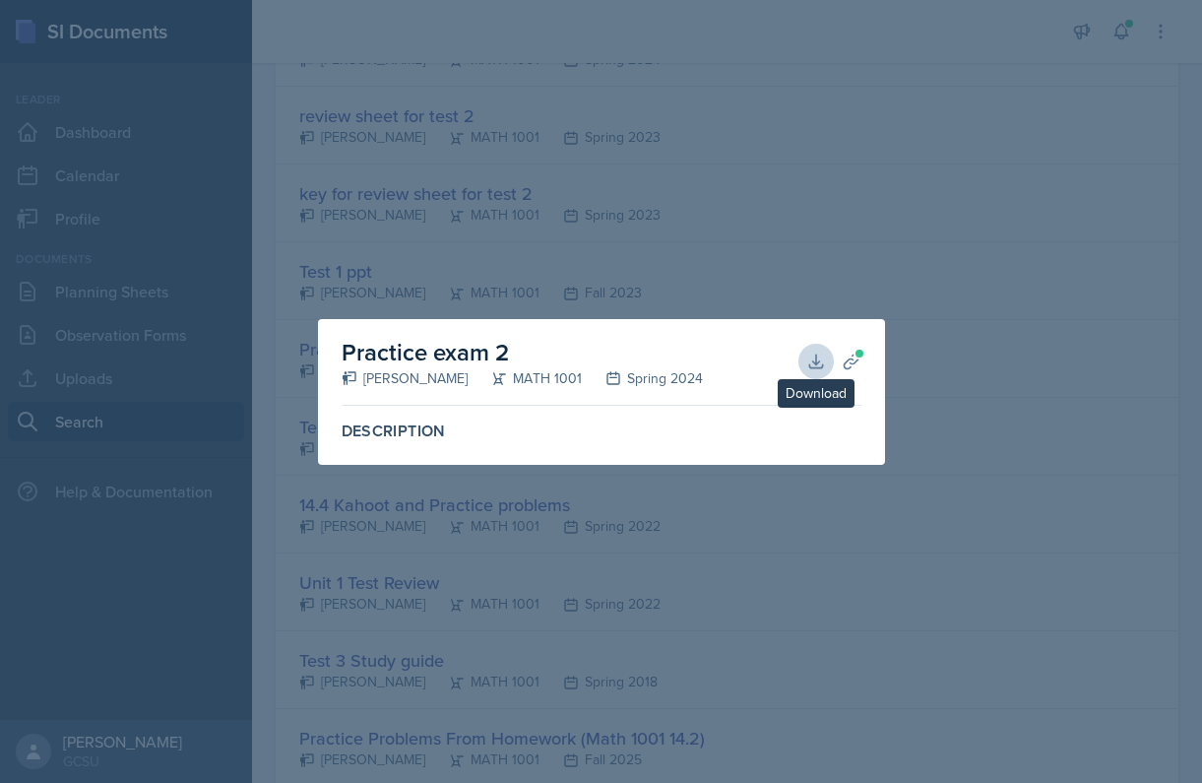  What do you see at coordinates (816, 361) in the screenshot?
I see `button: Download` at bounding box center [816, 361].